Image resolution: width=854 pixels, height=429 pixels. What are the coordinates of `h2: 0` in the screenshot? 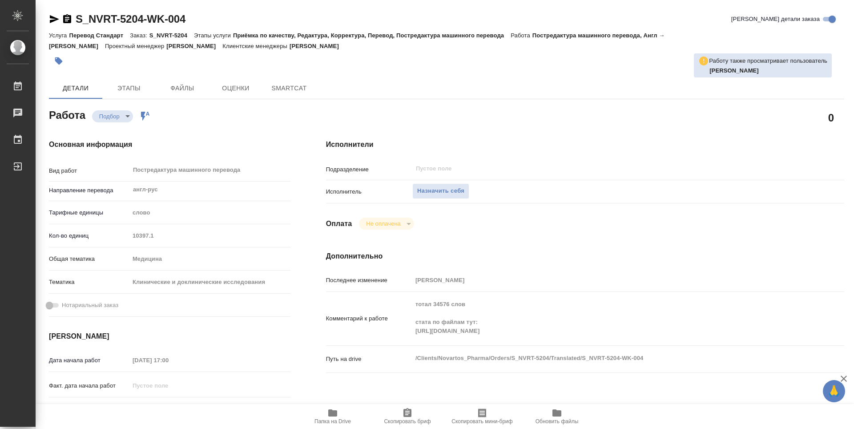 It's located at (830, 117).